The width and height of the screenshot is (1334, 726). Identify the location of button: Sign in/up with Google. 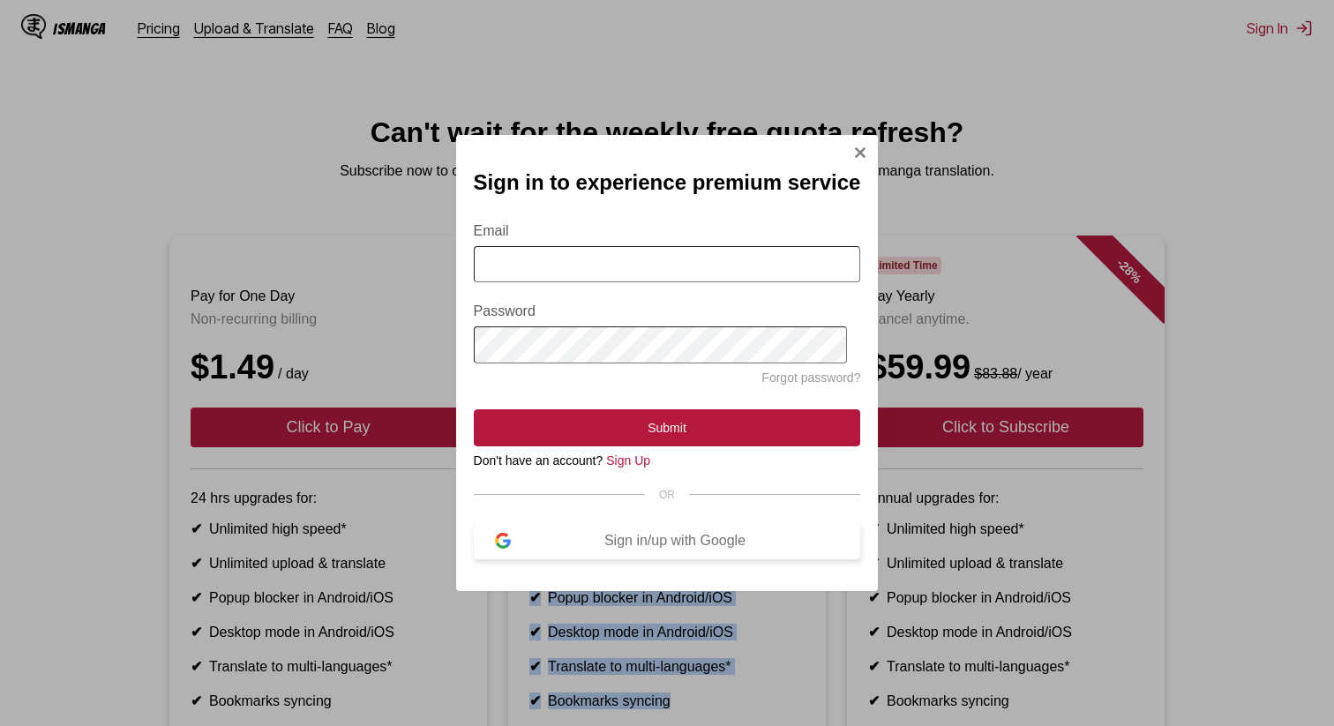
(667, 541).